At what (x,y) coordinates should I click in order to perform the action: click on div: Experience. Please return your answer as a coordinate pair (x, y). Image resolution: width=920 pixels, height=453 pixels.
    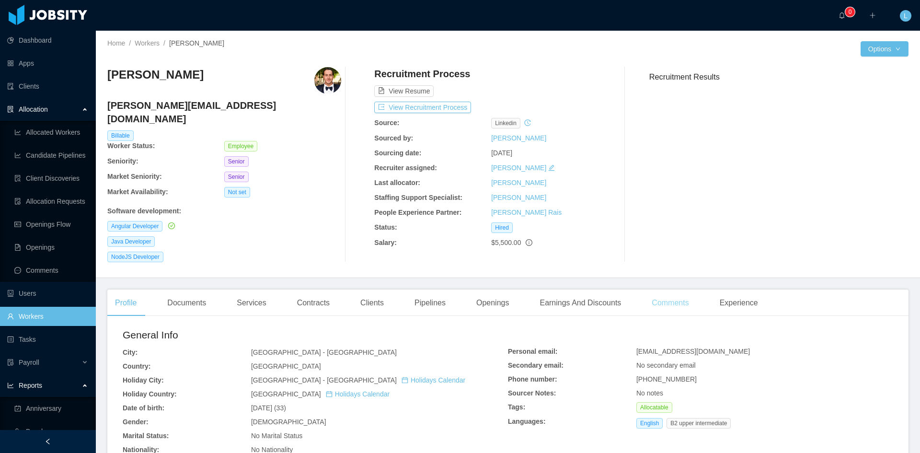
    Looking at the image, I should click on (739, 303).